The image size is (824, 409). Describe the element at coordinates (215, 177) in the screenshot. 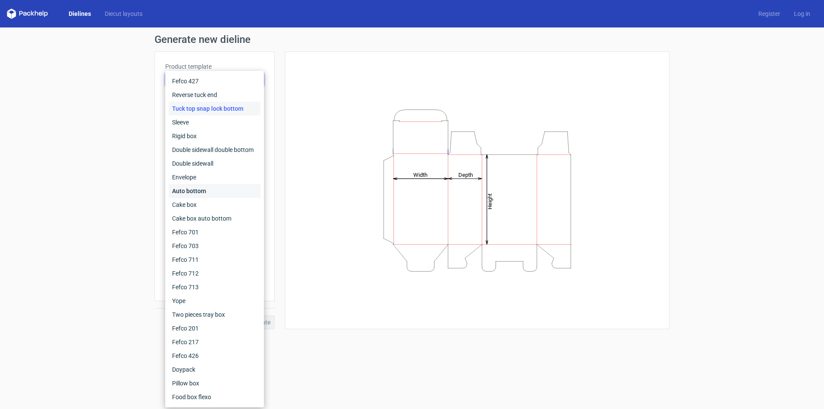

I see `div: Envelope` at that location.